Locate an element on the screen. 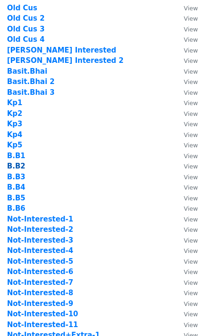 The image size is (205, 336). a: Not-Interested-2 is located at coordinates (40, 229).